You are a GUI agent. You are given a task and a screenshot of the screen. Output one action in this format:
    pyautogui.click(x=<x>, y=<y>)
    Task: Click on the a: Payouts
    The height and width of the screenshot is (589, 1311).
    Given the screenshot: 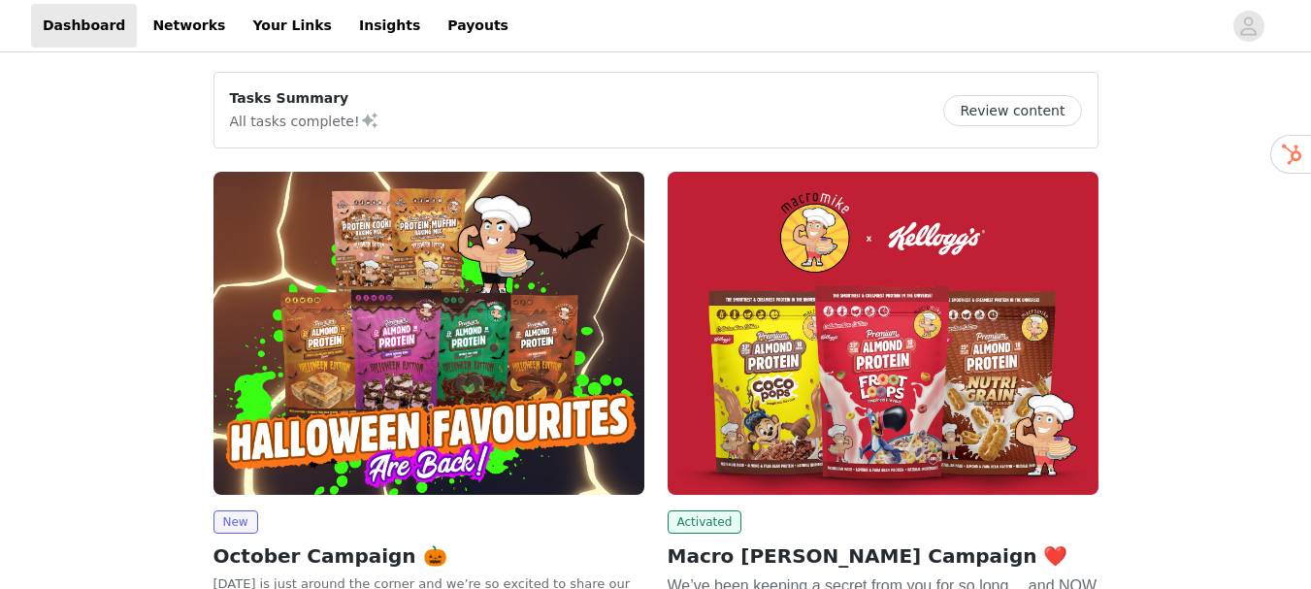 What is the action you would take?
    pyautogui.click(x=477, y=25)
    